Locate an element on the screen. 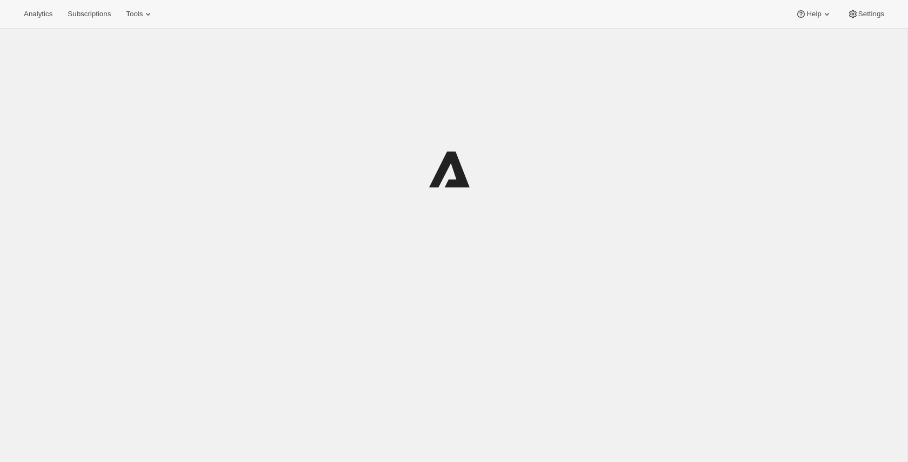 Image resolution: width=908 pixels, height=462 pixels. button: Help is located at coordinates (814, 14).